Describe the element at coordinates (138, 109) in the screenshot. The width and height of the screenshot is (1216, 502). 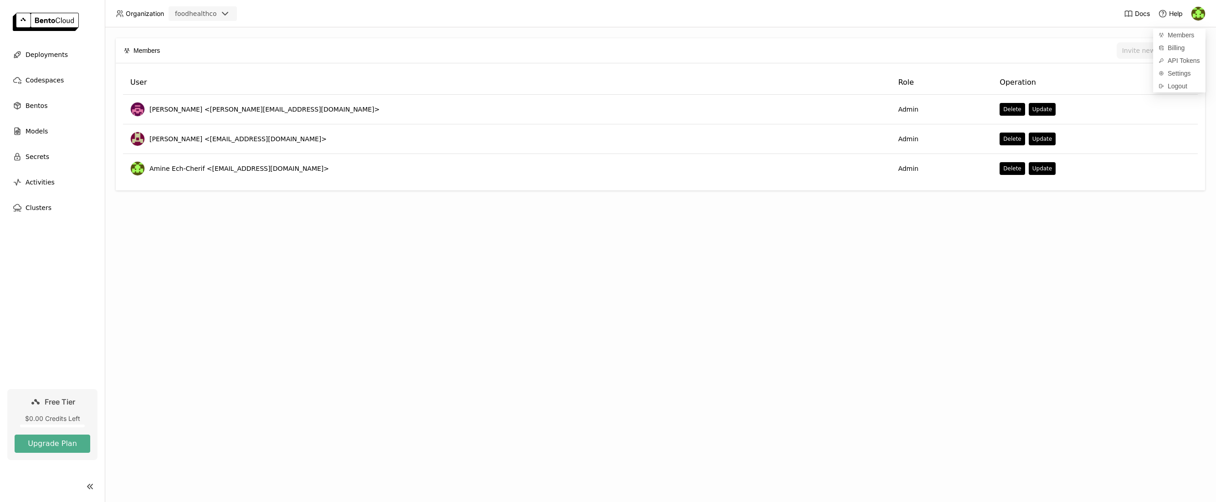
I see `img: Kent Green` at that location.